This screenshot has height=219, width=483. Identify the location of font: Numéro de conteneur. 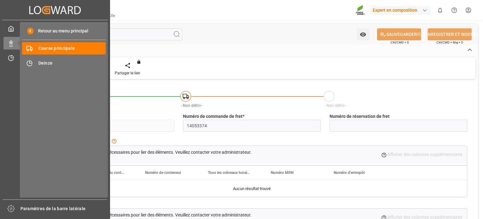
(163, 172).